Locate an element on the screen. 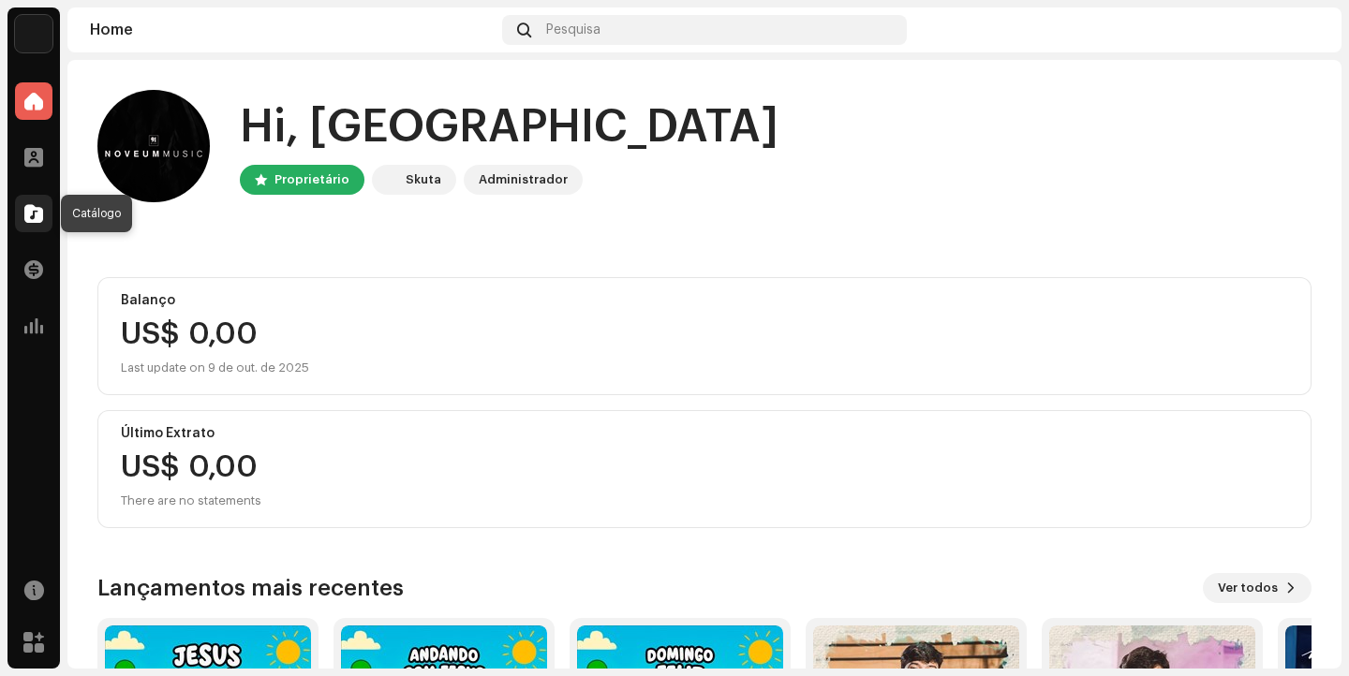  div: Last update on 9 de out. de 2025 is located at coordinates (705, 368).